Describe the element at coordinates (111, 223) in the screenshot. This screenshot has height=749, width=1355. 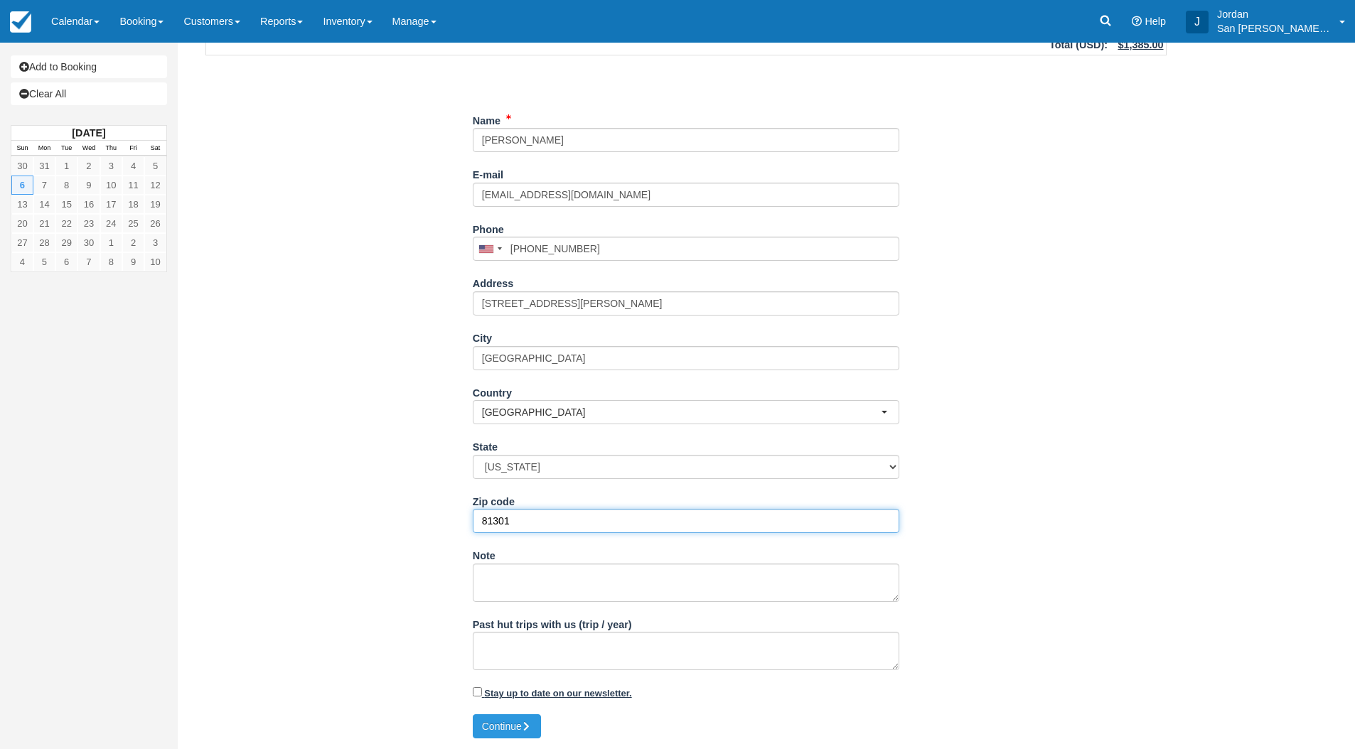
I see `a: 24` at that location.